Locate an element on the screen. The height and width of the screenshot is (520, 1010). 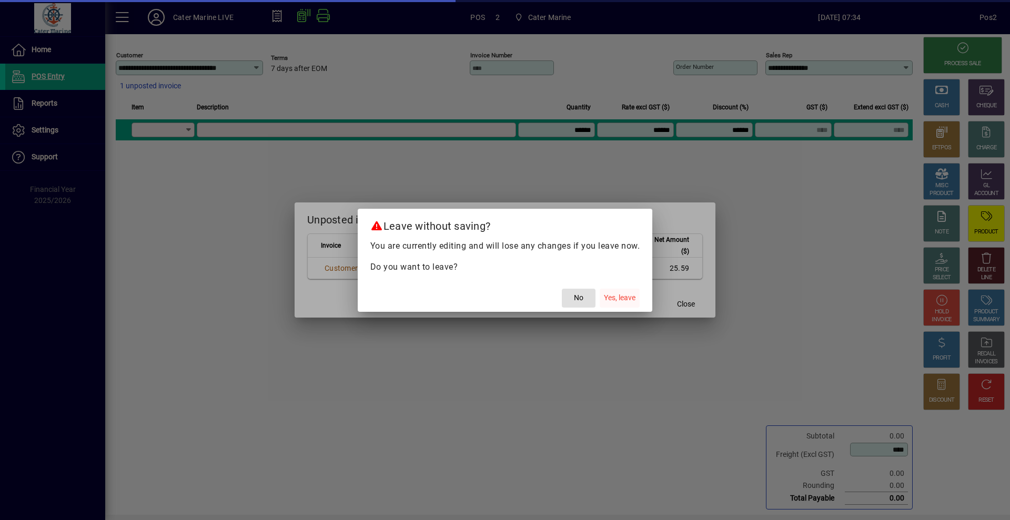
span: Yes, leave is located at coordinates (619, 298).